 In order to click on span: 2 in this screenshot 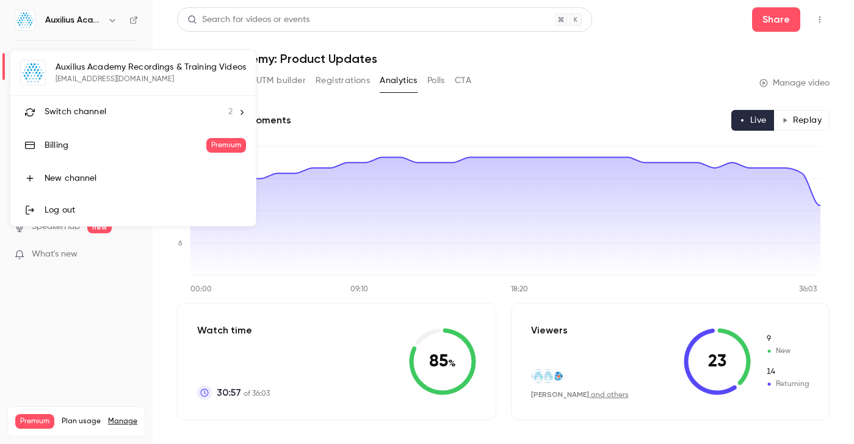, I will do `click(230, 112)`.